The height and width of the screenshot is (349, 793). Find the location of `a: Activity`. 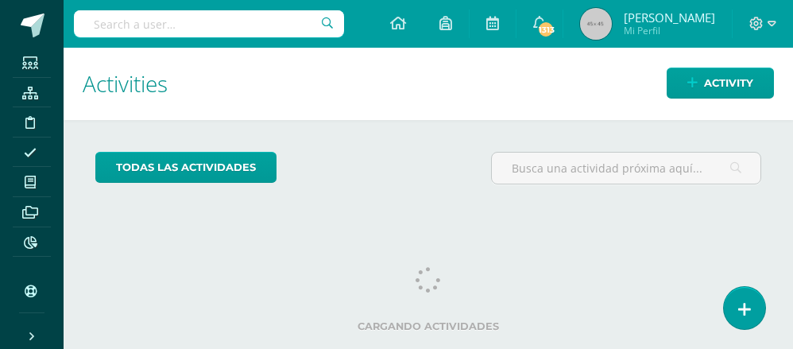

a: Activity is located at coordinates (720, 83).